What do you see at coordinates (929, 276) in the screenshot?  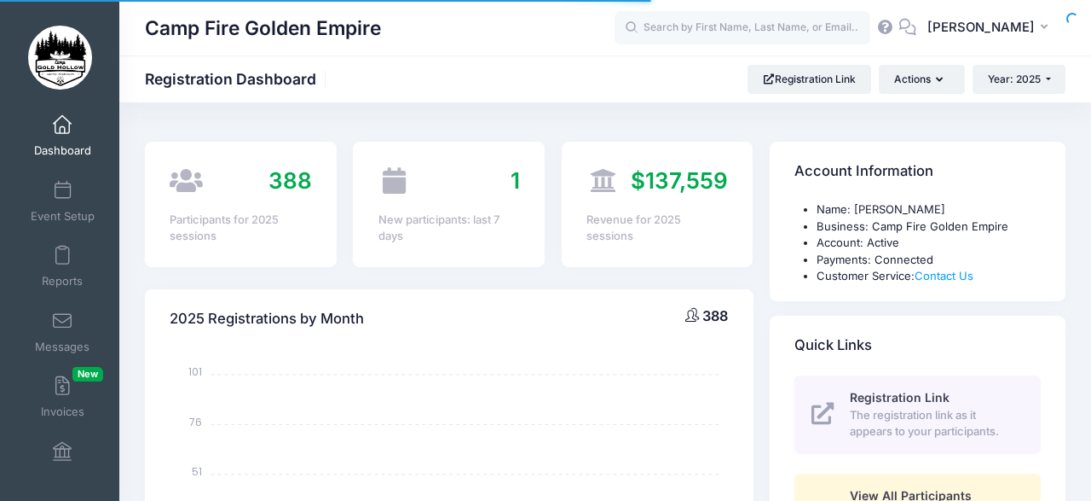 I see `li: Customer Service:` at bounding box center [929, 276].